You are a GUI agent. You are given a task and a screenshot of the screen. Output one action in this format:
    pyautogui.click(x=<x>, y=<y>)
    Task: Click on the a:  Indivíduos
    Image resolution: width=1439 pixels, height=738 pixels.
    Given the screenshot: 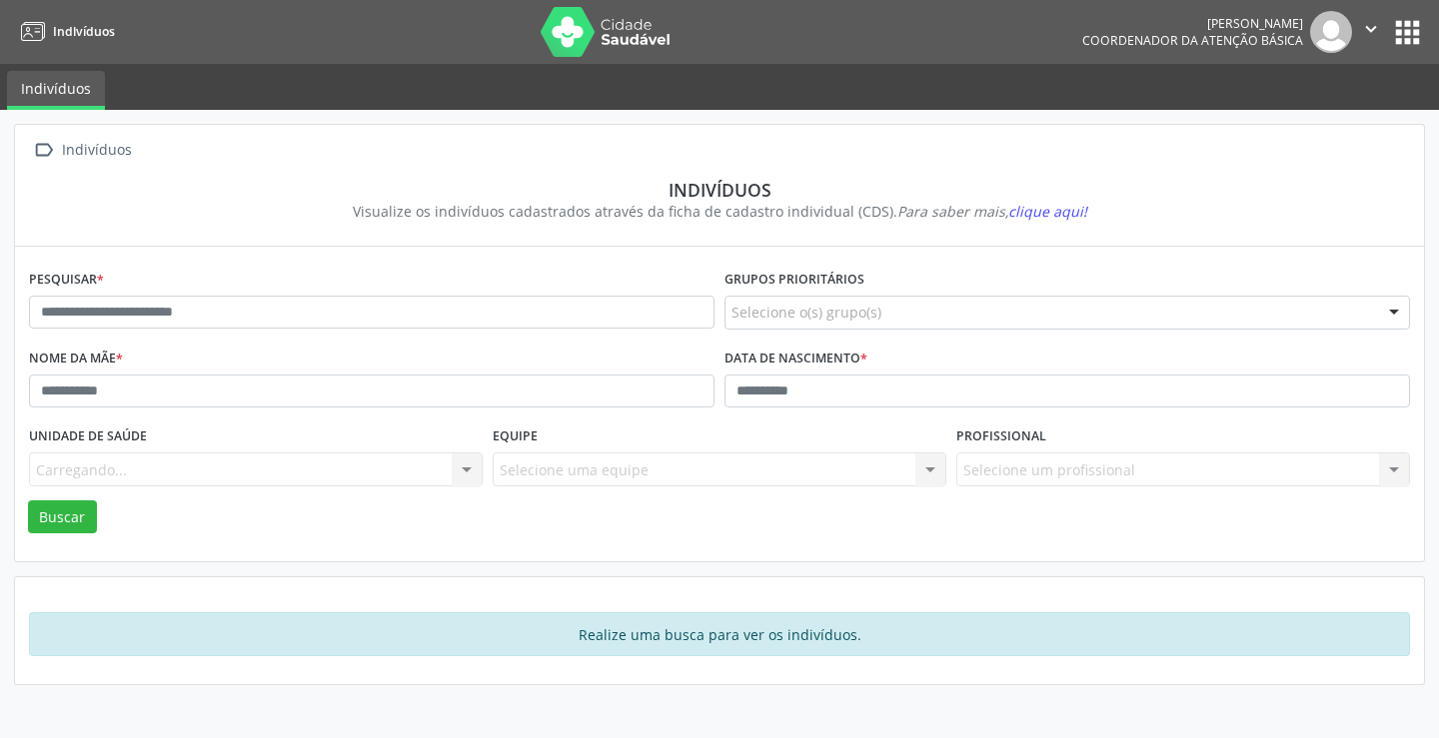 What is the action you would take?
    pyautogui.click(x=82, y=150)
    